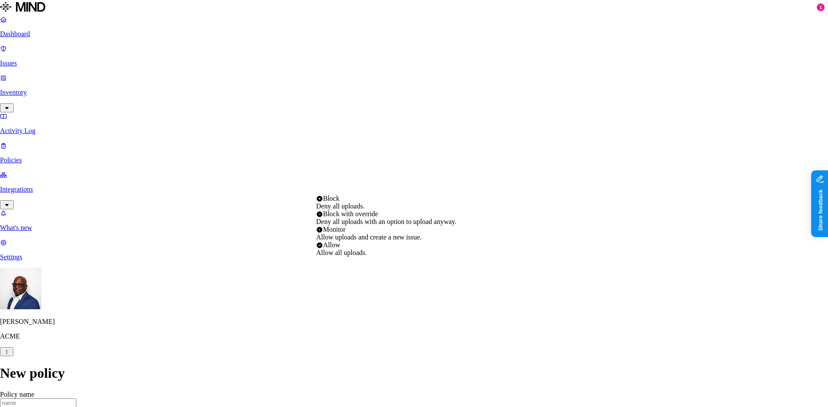 The height and width of the screenshot is (407, 828). Describe the element at coordinates (386, 222) in the screenshot. I see `span: Deny all uploads with an option to upload anyway.` at that location.